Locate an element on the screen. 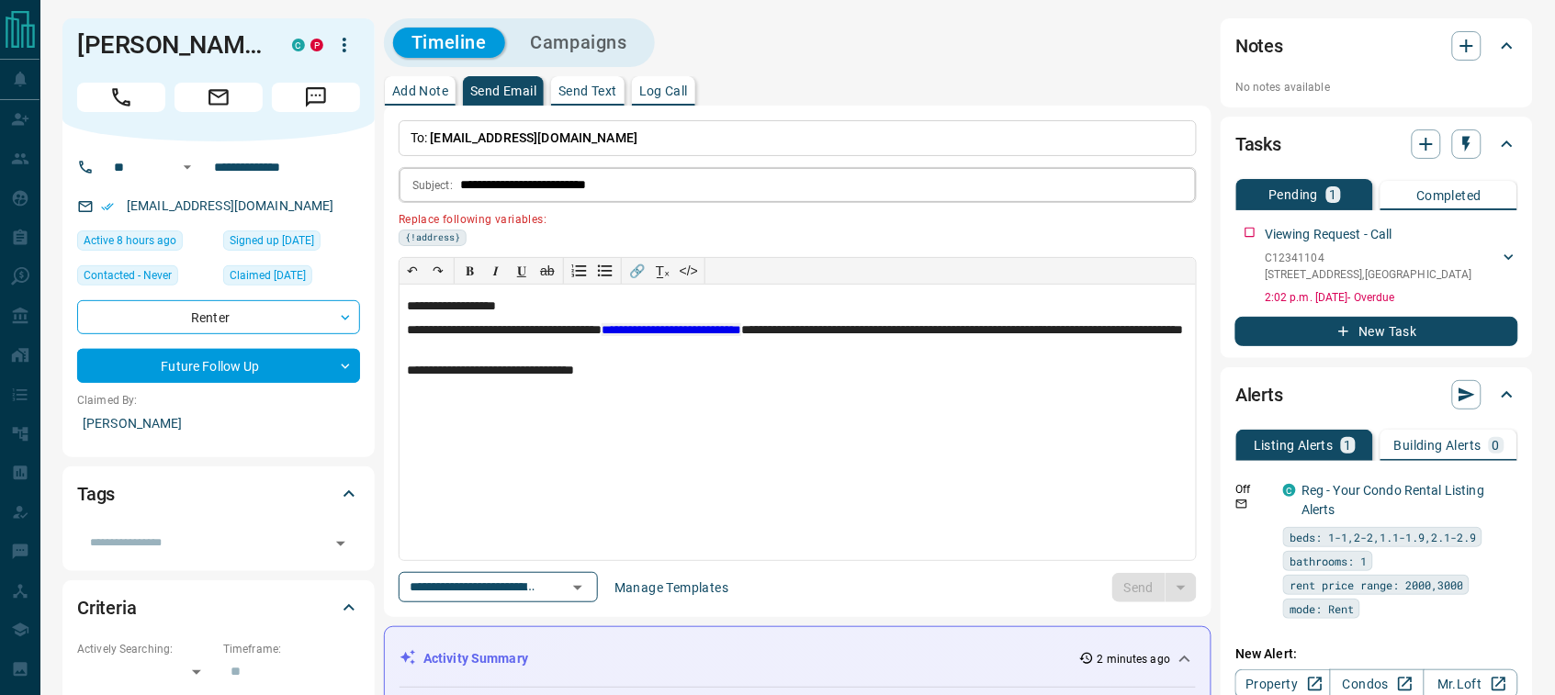  button: Bullet list is located at coordinates (605, 271).